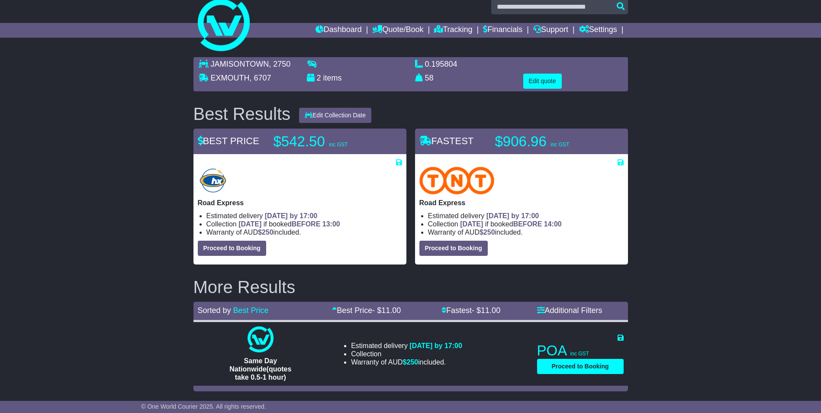 The width and height of the screenshot is (821, 413). I want to click on h2: More Results, so click(411, 287).